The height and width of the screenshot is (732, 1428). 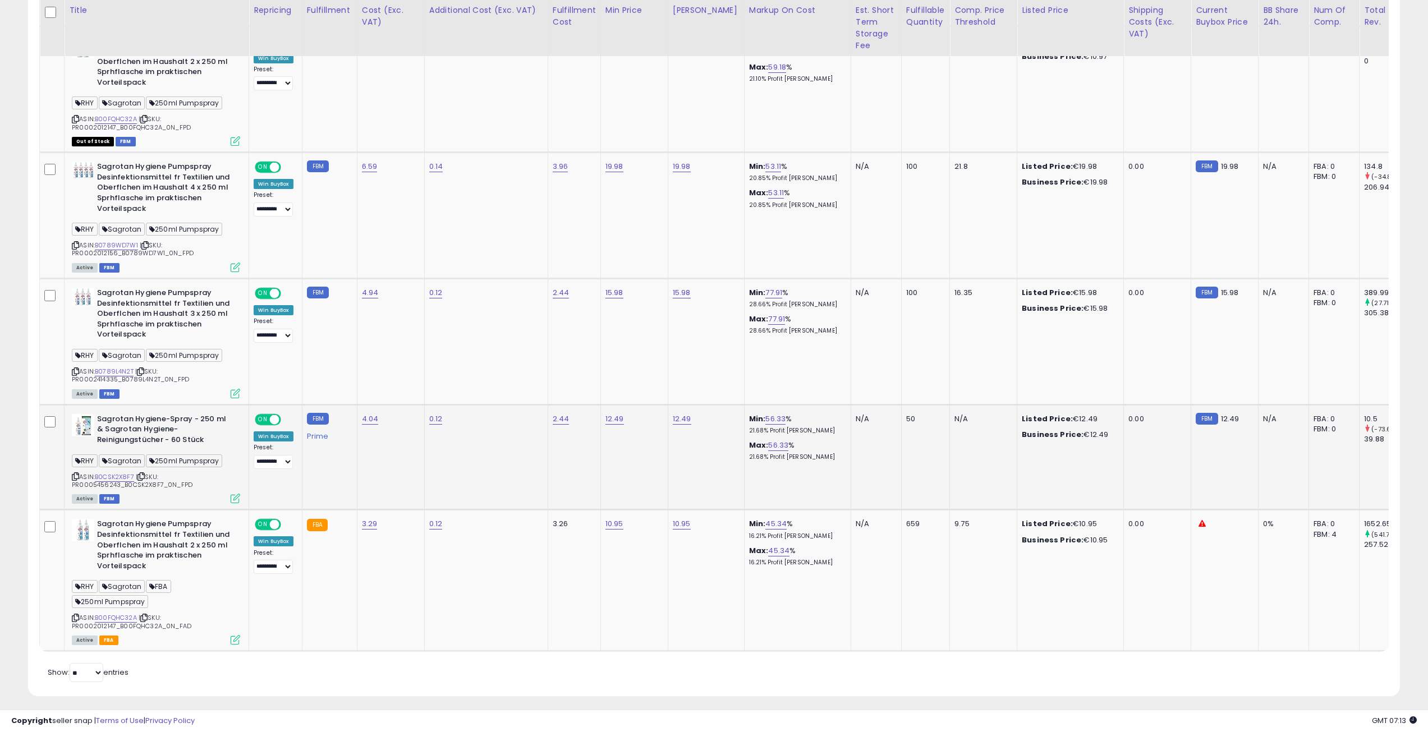 What do you see at coordinates (370, 167) in the screenshot?
I see `a: 6.59` at bounding box center [370, 167].